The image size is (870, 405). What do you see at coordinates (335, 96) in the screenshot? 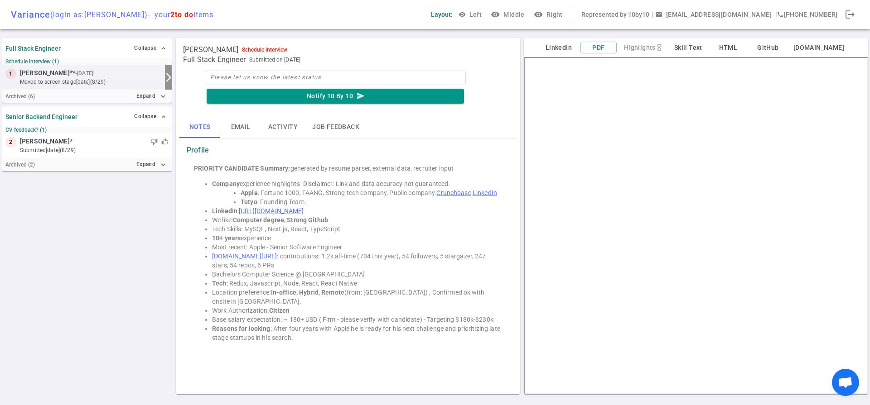
I see `button: Notify 10 By 10send` at bounding box center [335, 96].